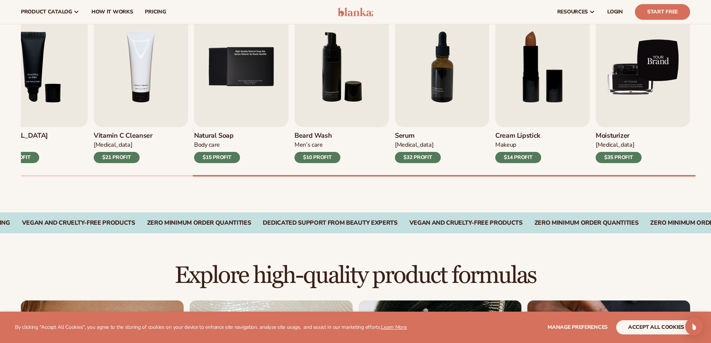 The width and height of the screenshot is (711, 343). What do you see at coordinates (465, 223) in the screenshot?
I see `div: Vegan and Cruelty-Free Products` at bounding box center [465, 223].